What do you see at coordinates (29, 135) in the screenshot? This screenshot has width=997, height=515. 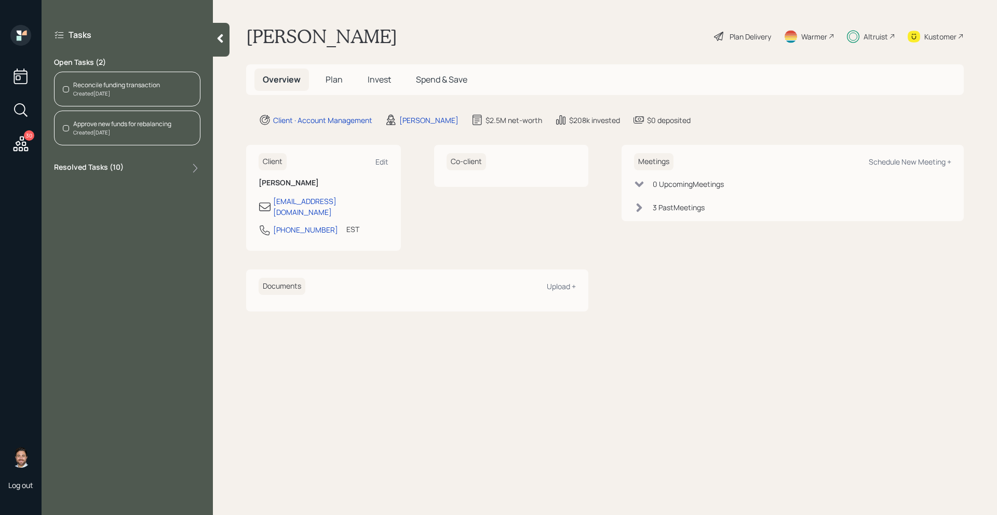 I see `div: 30` at bounding box center [29, 135].